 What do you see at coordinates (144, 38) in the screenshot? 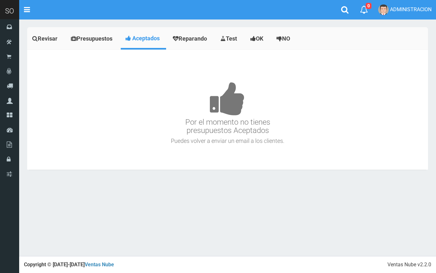
I see `a: Aceptados` at bounding box center [144, 38].